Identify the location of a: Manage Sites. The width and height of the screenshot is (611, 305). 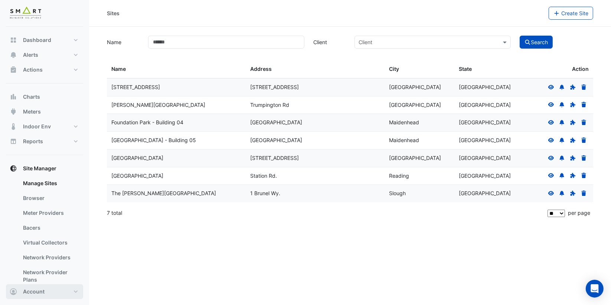
(50, 183).